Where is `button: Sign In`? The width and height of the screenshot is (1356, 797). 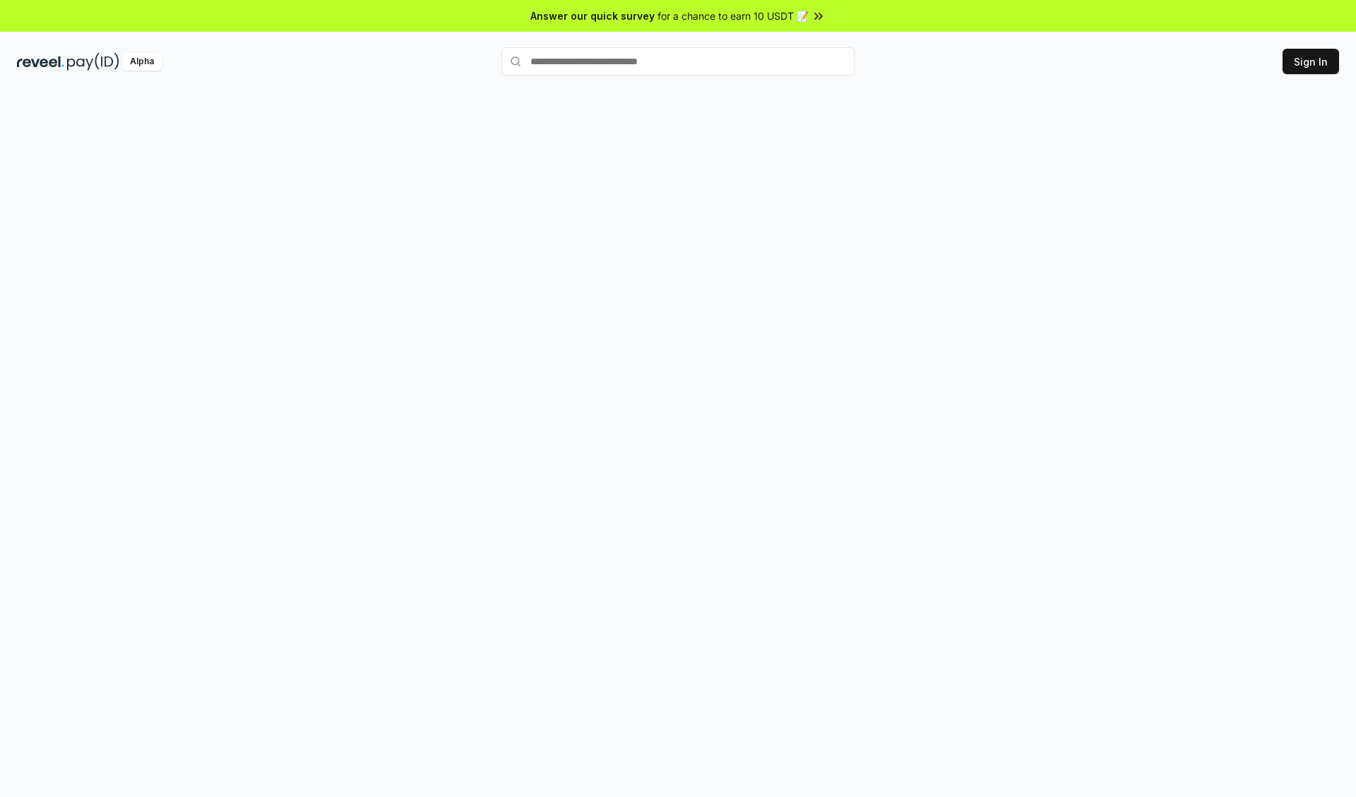 button: Sign In is located at coordinates (1311, 61).